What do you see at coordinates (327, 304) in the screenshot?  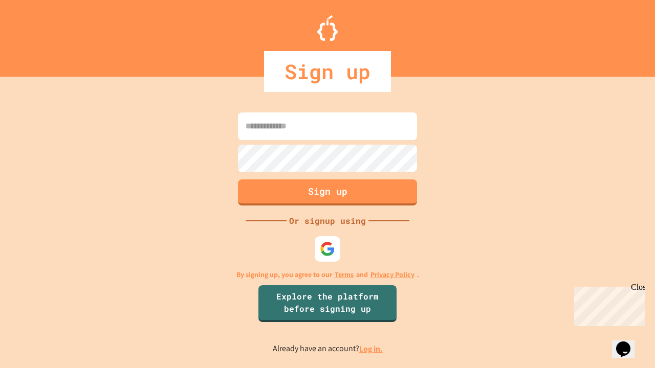 I see `a: Explore the platform before signing up` at bounding box center [327, 304].